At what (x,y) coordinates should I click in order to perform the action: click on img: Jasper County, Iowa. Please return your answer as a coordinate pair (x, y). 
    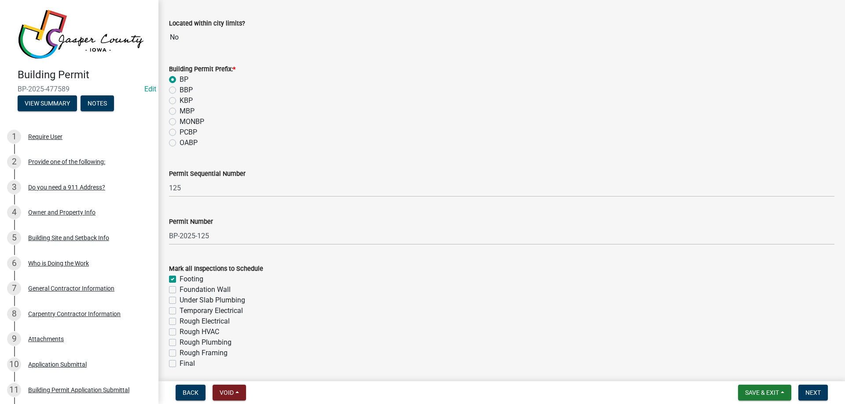
    Looking at the image, I should click on (81, 34).